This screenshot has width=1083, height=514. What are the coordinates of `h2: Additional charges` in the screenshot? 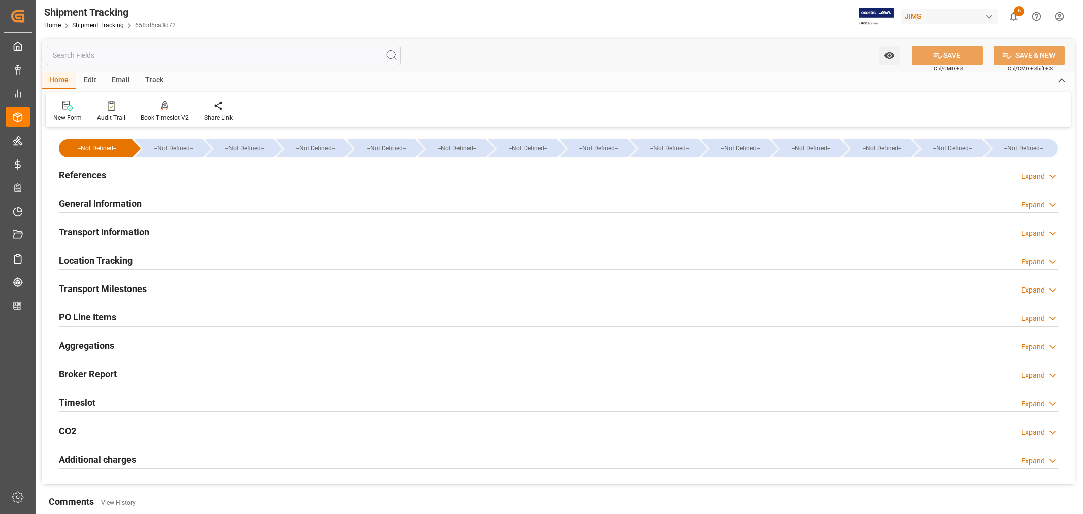 It's located at (97, 459).